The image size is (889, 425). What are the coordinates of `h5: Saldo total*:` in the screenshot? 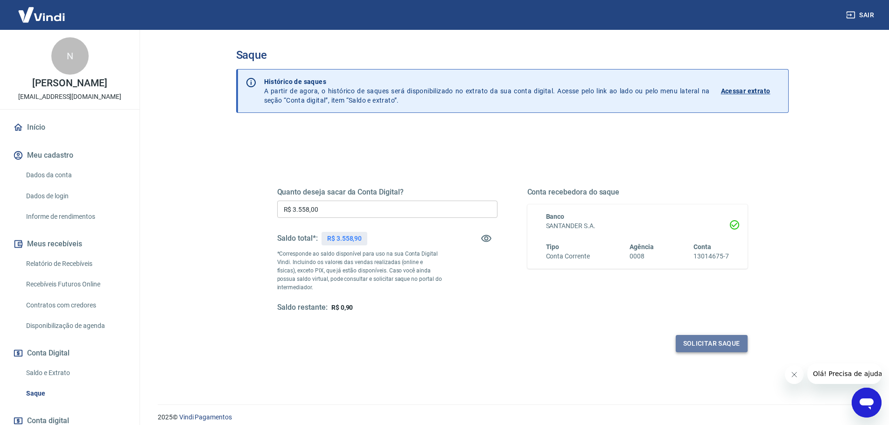 It's located at (297, 238).